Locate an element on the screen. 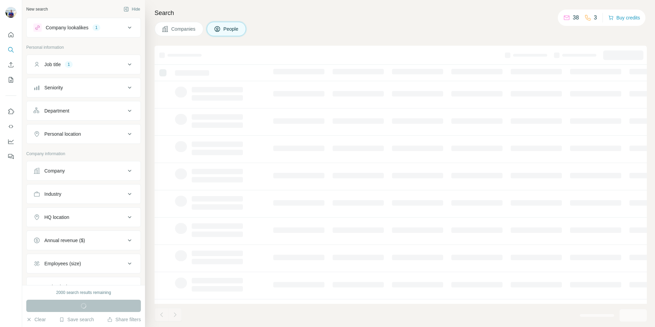 Image resolution: width=655 pixels, height=327 pixels. img: Avatar is located at coordinates (11, 12).